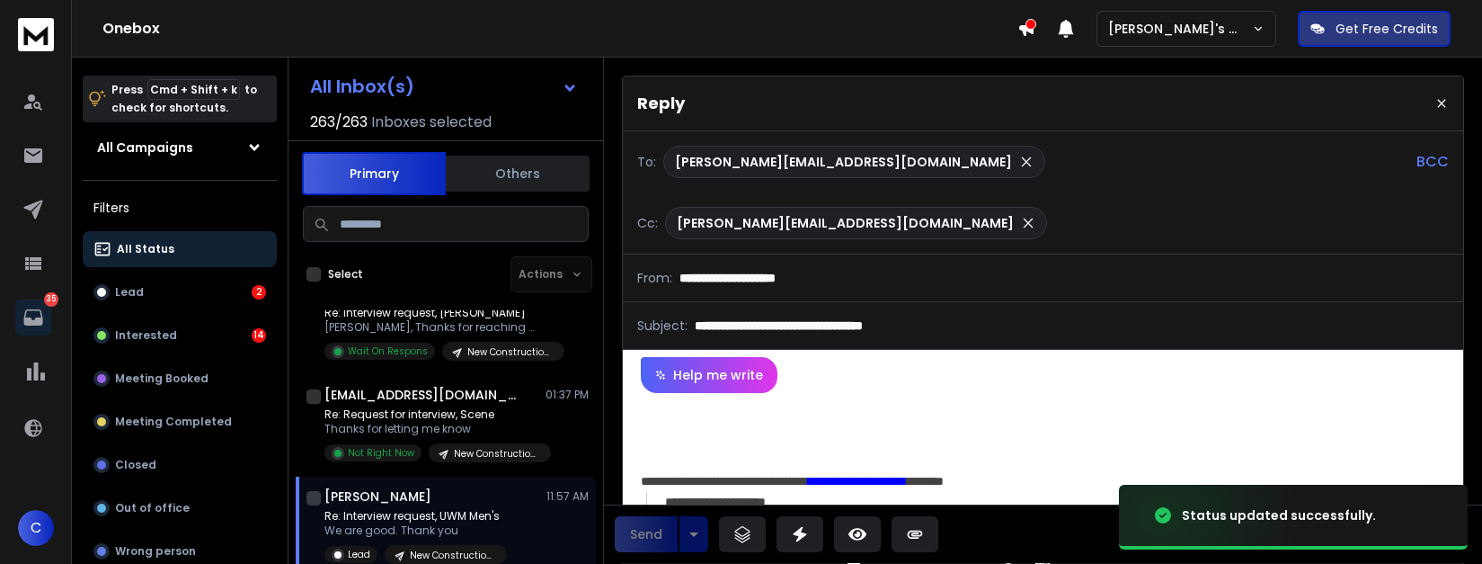 This screenshot has width=1482, height=564. Describe the element at coordinates (36, 34) in the screenshot. I see `img: logo` at that location.